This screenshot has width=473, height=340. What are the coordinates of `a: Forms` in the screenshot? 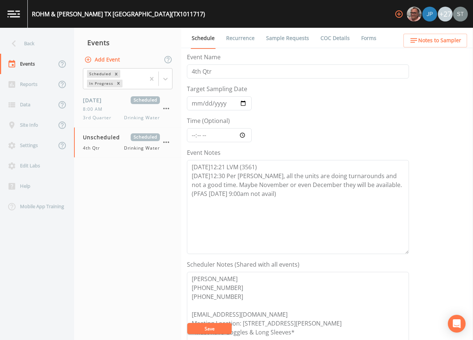 It's located at (368, 38).